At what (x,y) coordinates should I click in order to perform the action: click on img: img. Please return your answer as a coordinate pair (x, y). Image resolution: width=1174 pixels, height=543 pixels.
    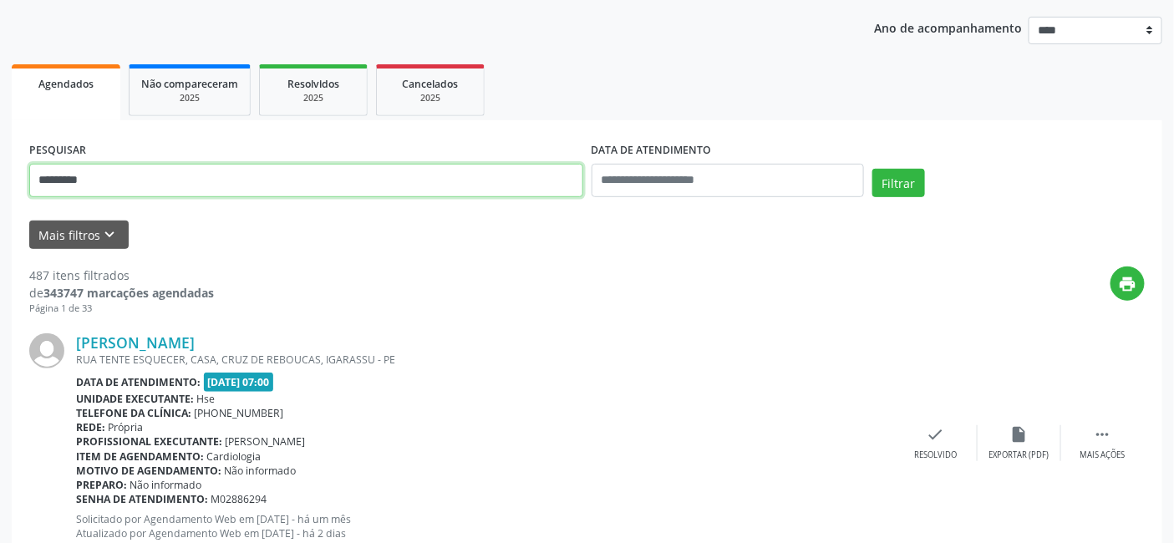
    Looking at the image, I should click on (47, 351).